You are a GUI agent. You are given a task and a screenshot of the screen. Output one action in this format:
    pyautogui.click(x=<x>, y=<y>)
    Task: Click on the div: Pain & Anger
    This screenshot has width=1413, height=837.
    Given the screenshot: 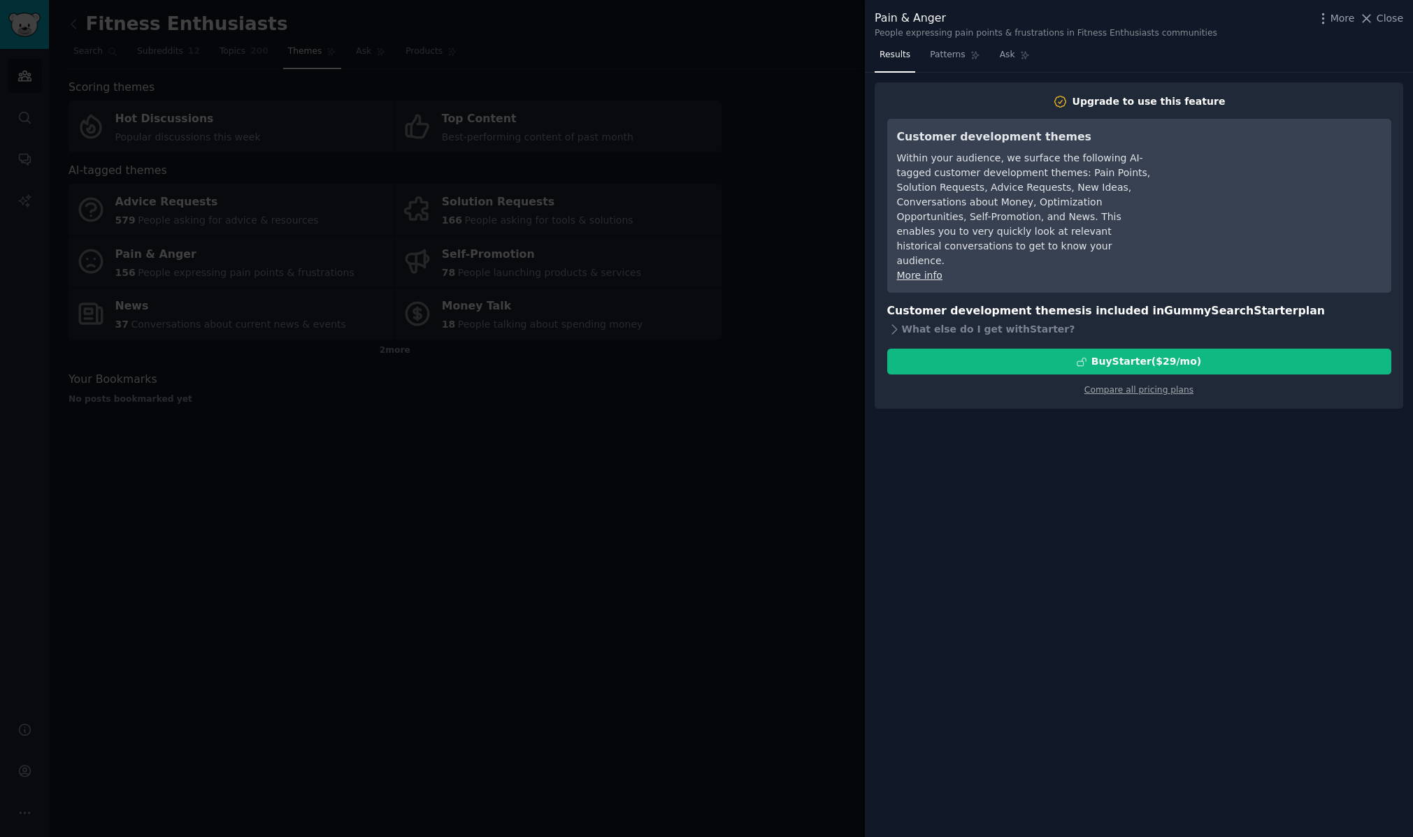 What is the action you would take?
    pyautogui.click(x=1046, y=18)
    